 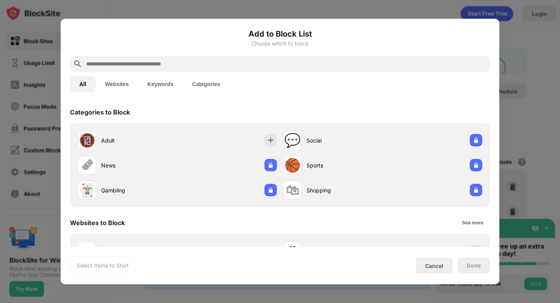 What do you see at coordinates (434, 265) in the screenshot?
I see `div: Cancel` at bounding box center [434, 265].